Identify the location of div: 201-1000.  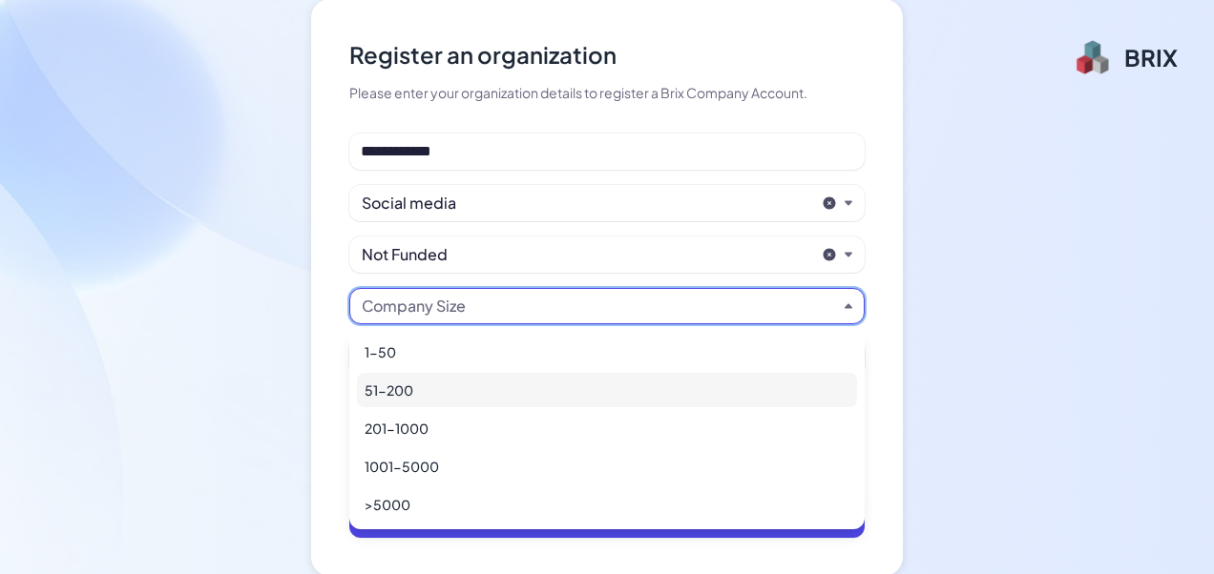
(607, 428).